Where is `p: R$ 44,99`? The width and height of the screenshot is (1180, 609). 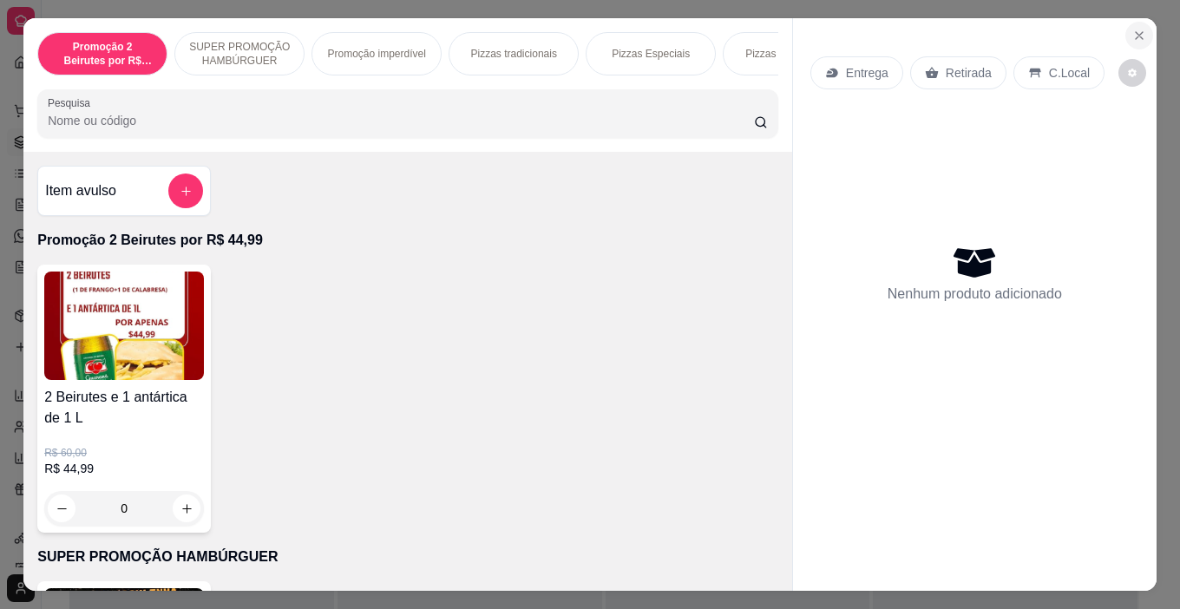
p: R$ 44,99 is located at coordinates (124, 468).